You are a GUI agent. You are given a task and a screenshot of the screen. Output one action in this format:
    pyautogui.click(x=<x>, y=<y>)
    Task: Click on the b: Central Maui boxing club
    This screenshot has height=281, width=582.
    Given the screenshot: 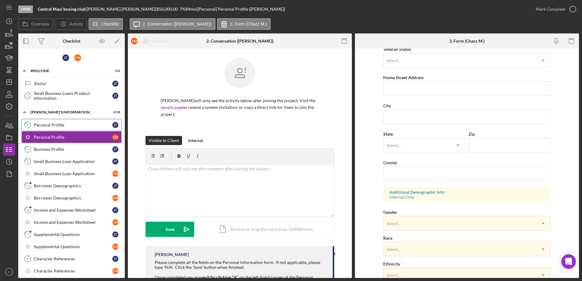 What is the action you would take?
    pyautogui.click(x=62, y=9)
    